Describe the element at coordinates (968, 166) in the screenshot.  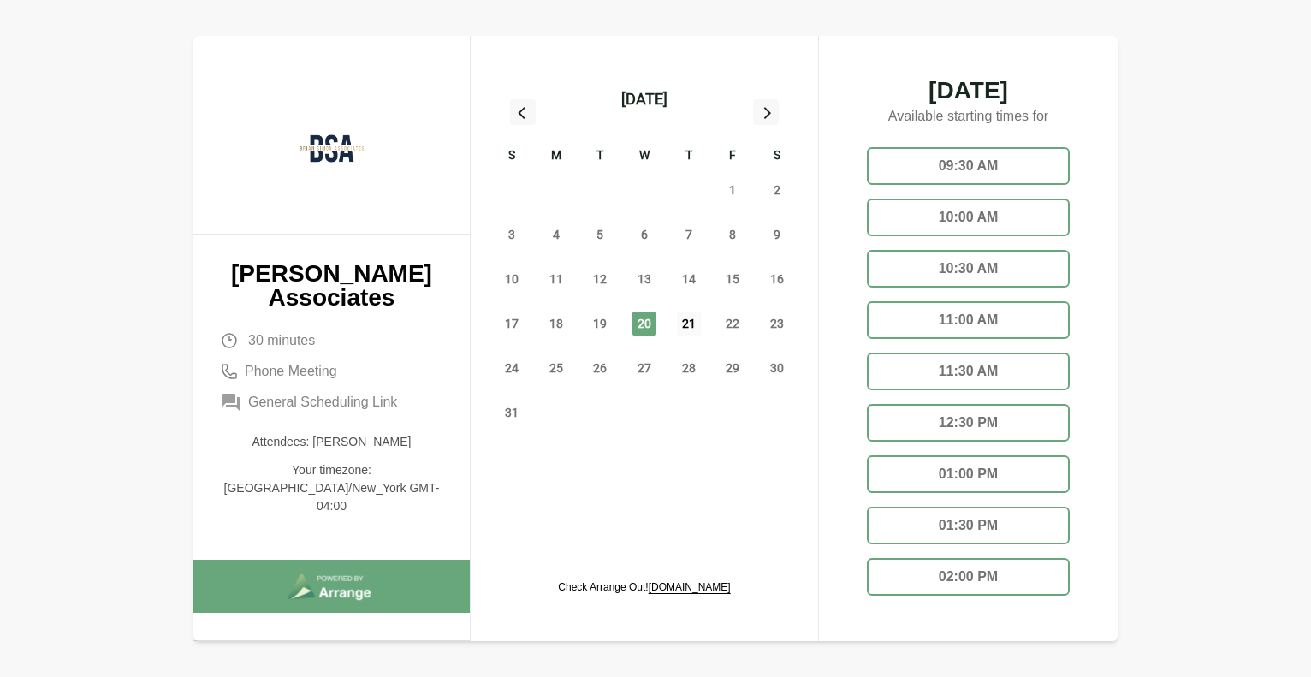
I see `div: 09:30 AM` at that location.